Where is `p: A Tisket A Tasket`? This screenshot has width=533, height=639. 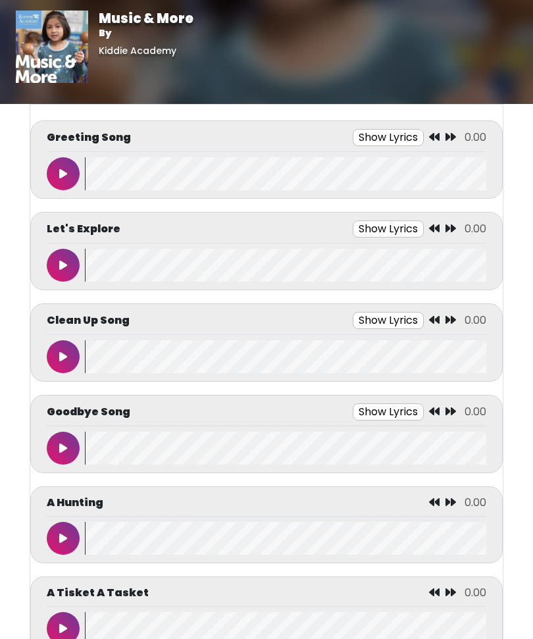
p: A Tisket A Tasket is located at coordinates (97, 593).